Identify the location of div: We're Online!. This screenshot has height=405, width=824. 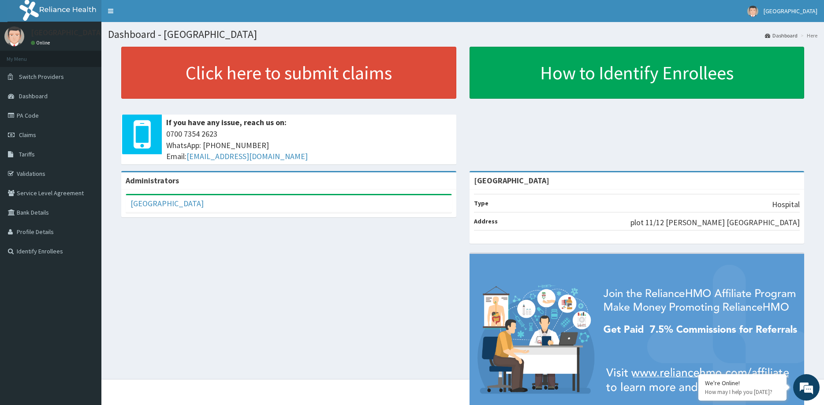
(742, 383).